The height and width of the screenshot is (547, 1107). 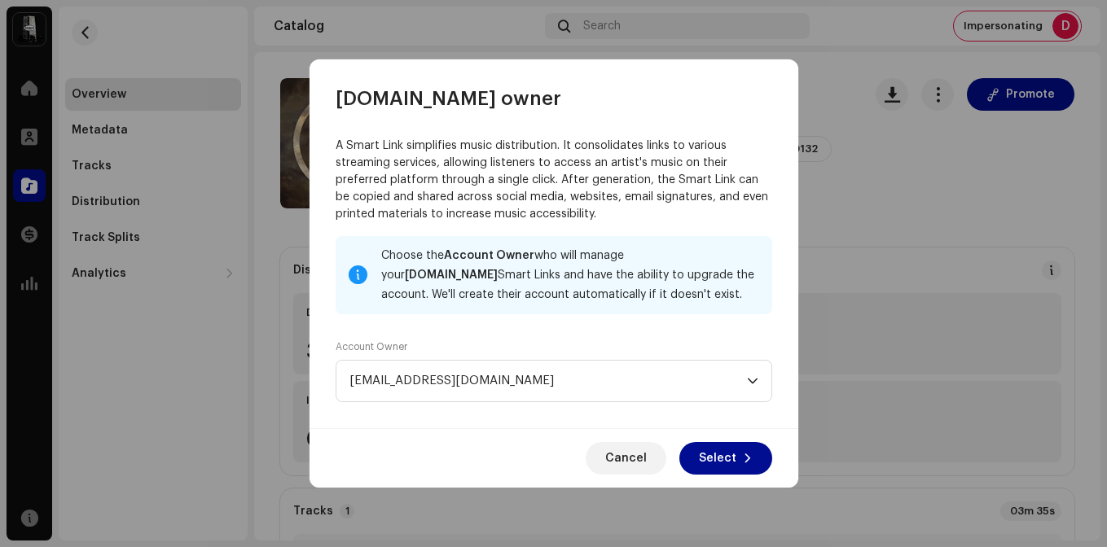 I want to click on strong: Account Owner, so click(x=489, y=256).